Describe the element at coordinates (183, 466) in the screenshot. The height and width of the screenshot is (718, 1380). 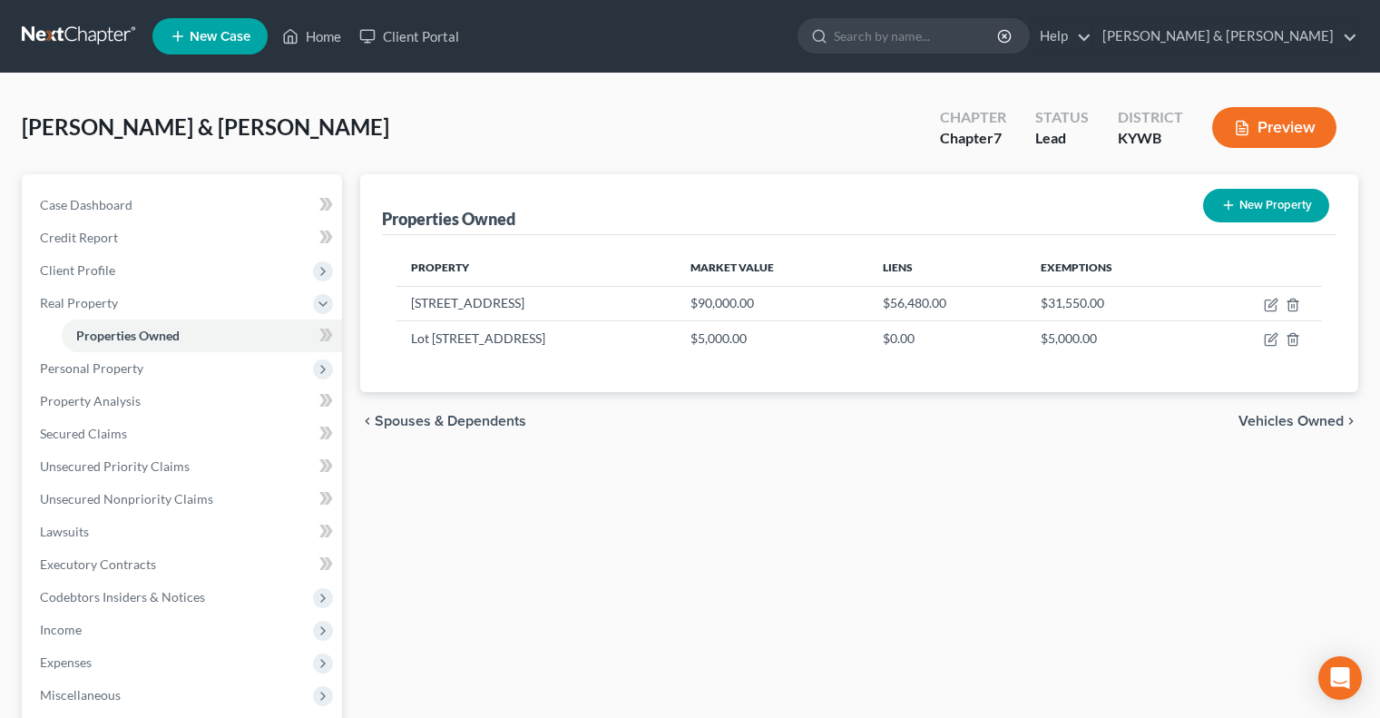
I see `a: Unsecured Priority Claims` at that location.